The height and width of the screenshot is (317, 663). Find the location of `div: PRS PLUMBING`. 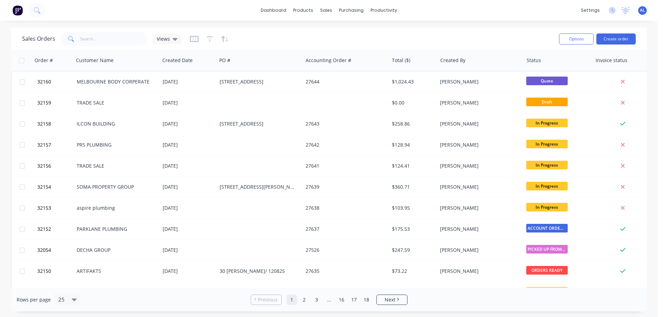

div: PRS PLUMBING is located at coordinates (115, 145).